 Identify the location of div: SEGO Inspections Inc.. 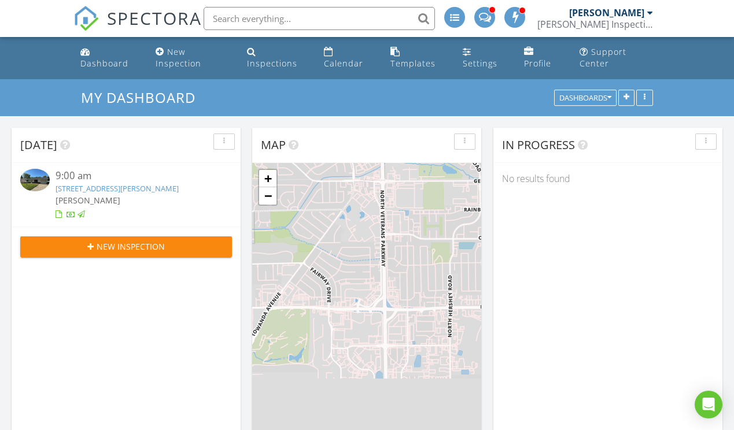
(595, 24).